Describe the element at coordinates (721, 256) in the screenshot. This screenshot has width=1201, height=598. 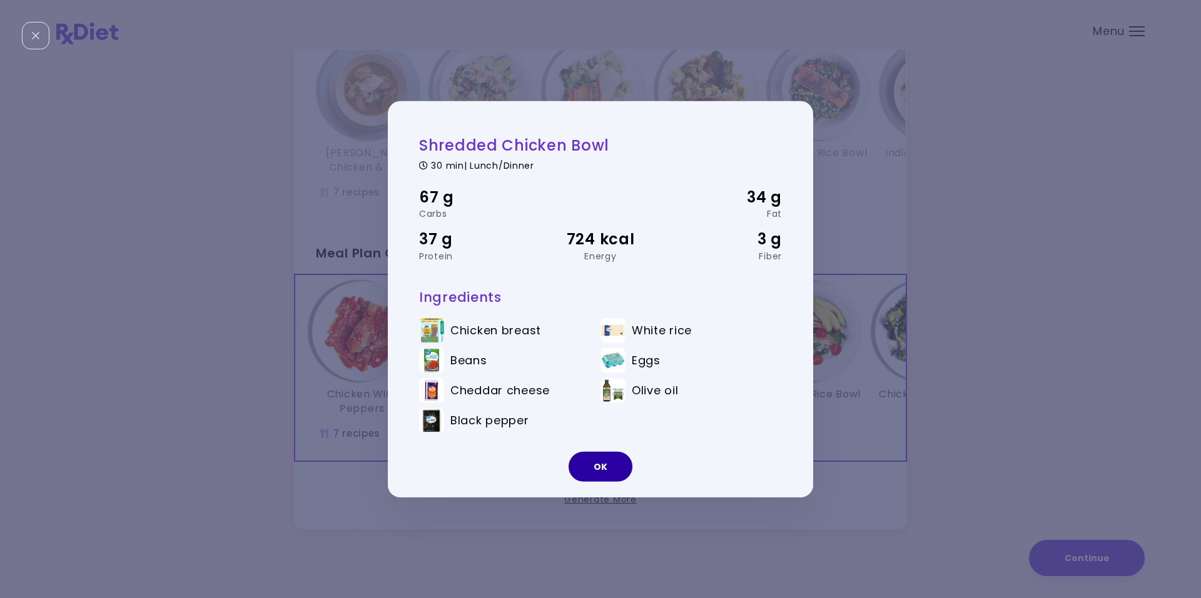
I see `div: Fiber` at that location.